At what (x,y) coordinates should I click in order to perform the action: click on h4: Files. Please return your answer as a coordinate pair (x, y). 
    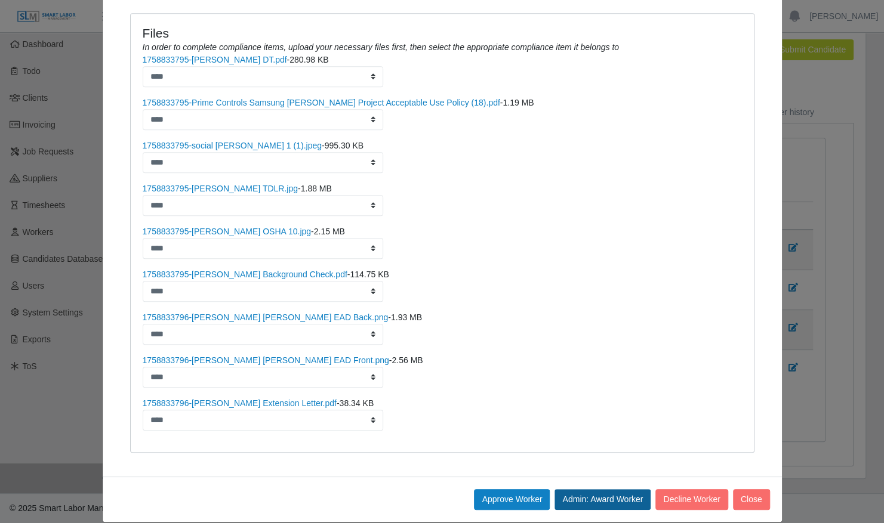
    Looking at the image, I should click on (442, 33).